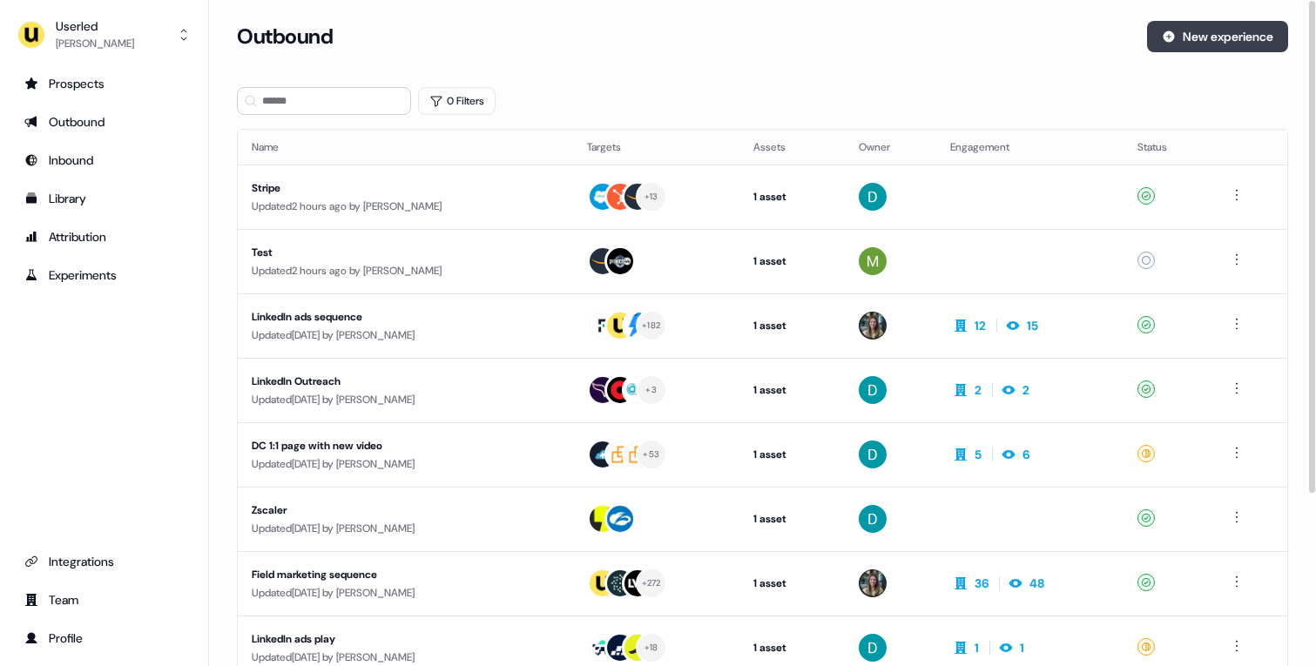 Image resolution: width=1316 pixels, height=666 pixels. Describe the element at coordinates (104, 237) in the screenshot. I see `div: Attribution` at that location.